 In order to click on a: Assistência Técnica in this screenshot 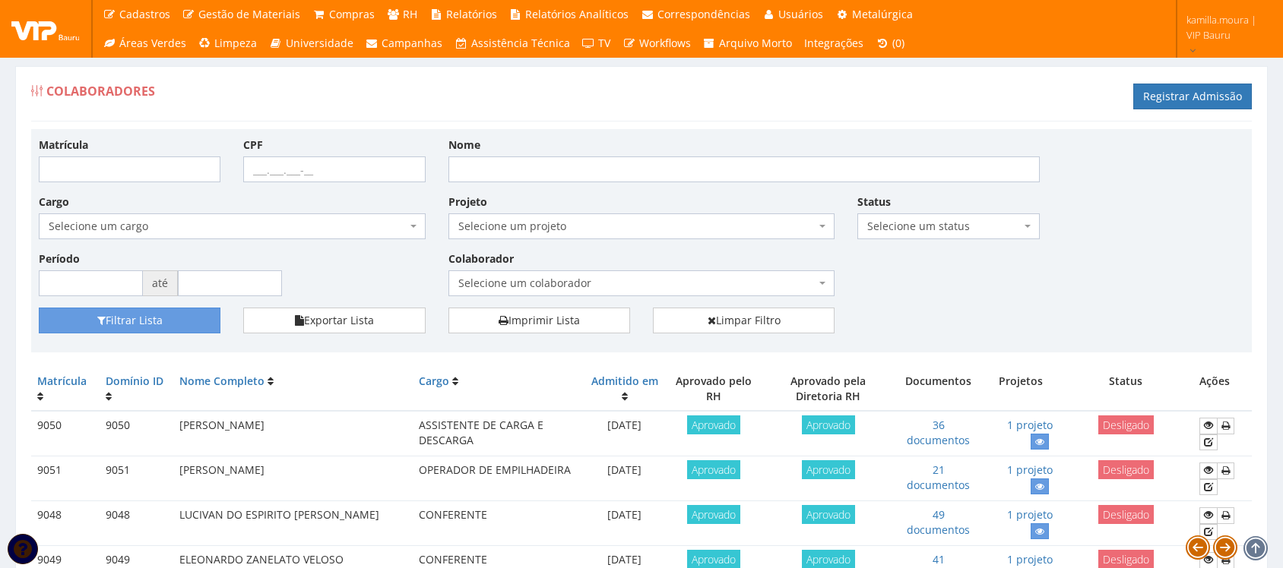, I will do `click(512, 43)`.